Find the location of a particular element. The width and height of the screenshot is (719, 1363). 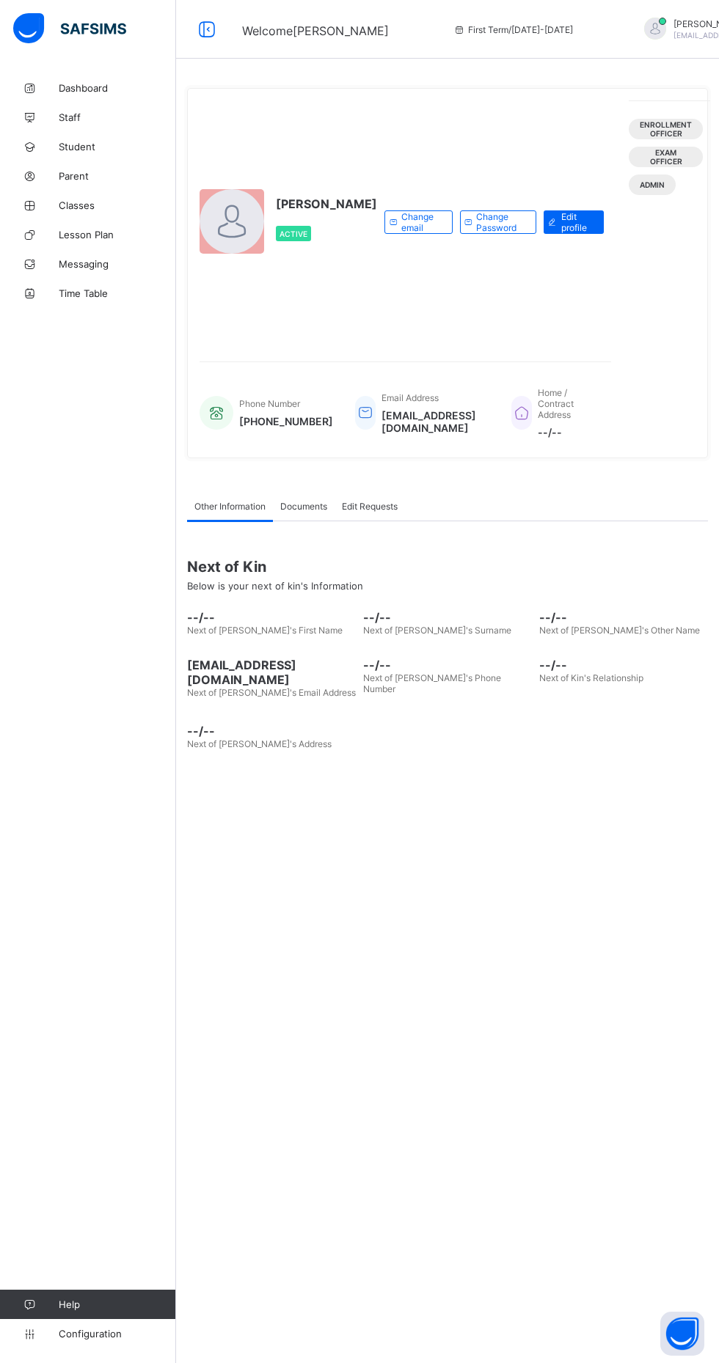

span: Home / Contract Address is located at coordinates (555, 403).